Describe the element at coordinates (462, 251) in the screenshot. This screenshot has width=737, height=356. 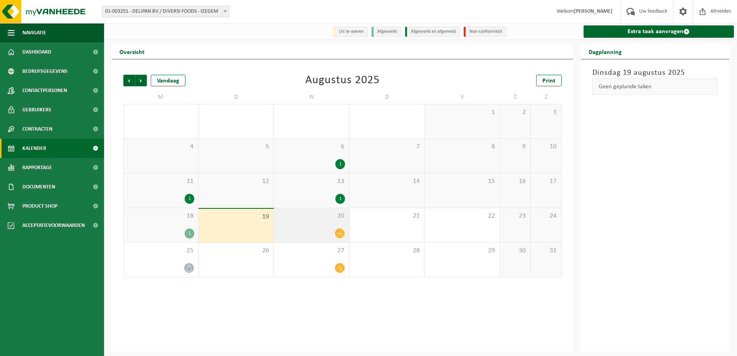
I see `span: 29` at that location.